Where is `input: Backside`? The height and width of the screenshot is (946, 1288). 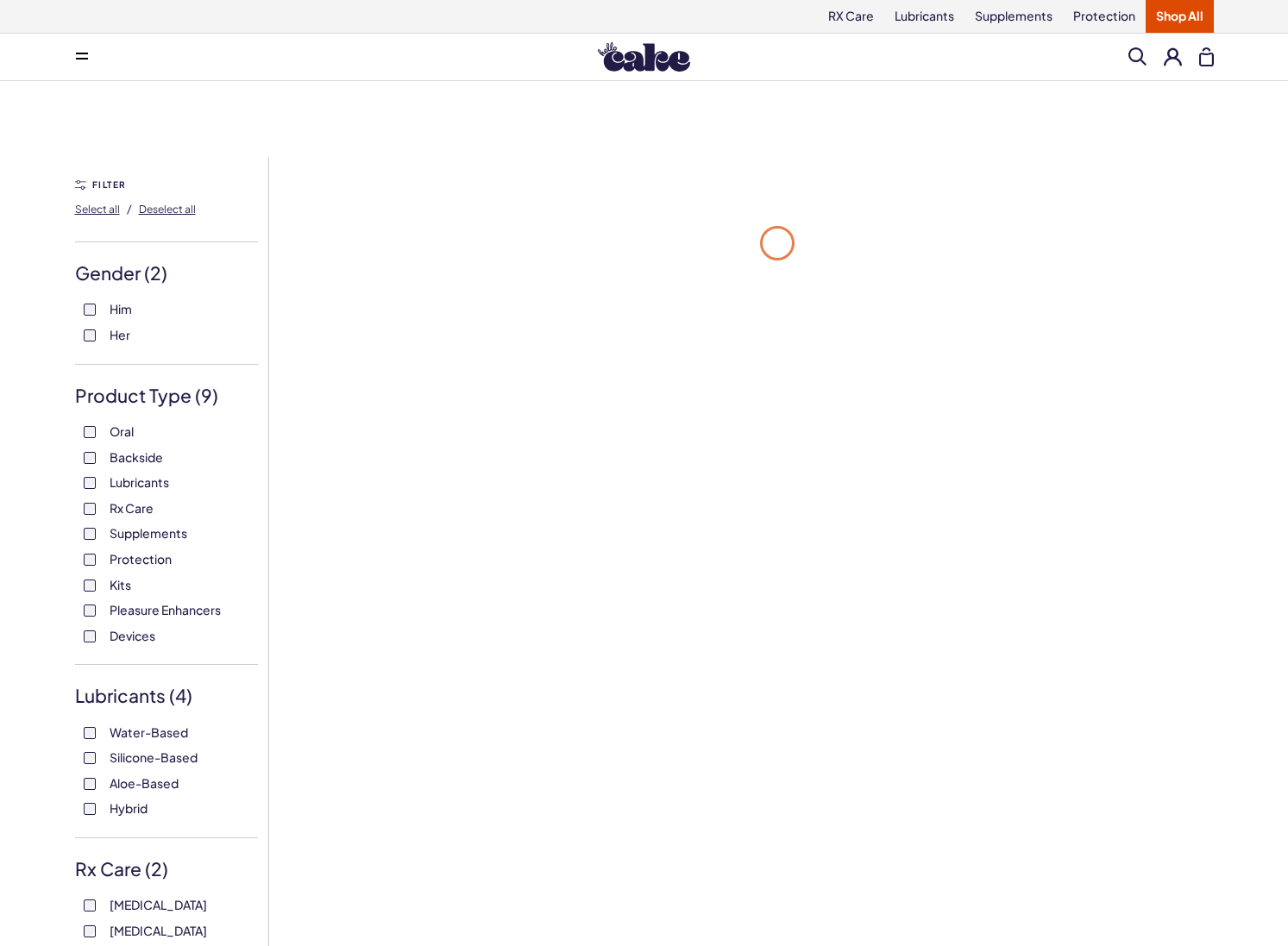
input: Backside is located at coordinates (90, 458).